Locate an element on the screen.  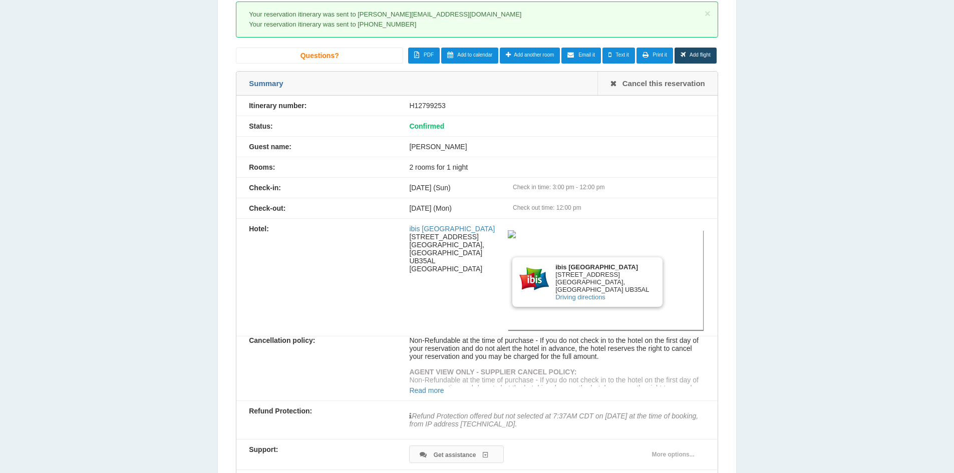
a: Print it is located at coordinates (654, 56).